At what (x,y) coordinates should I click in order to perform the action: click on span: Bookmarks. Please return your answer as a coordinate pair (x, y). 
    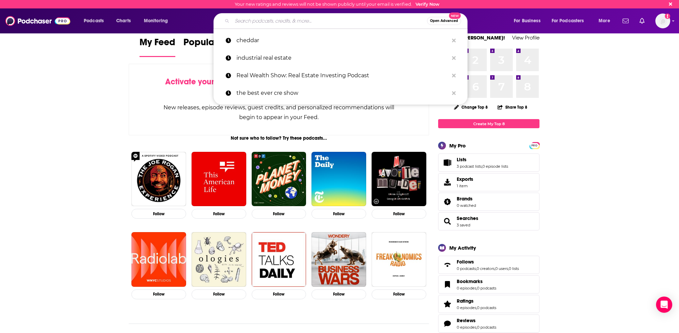
    Looking at the image, I should click on (489, 285).